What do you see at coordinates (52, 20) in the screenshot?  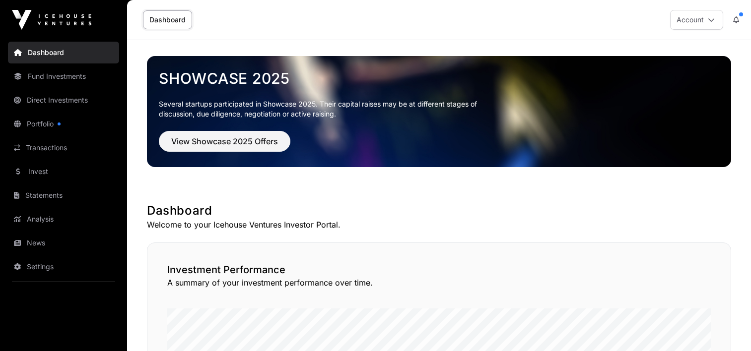 I see `img: Icehouse Ventures Logo` at bounding box center [52, 20].